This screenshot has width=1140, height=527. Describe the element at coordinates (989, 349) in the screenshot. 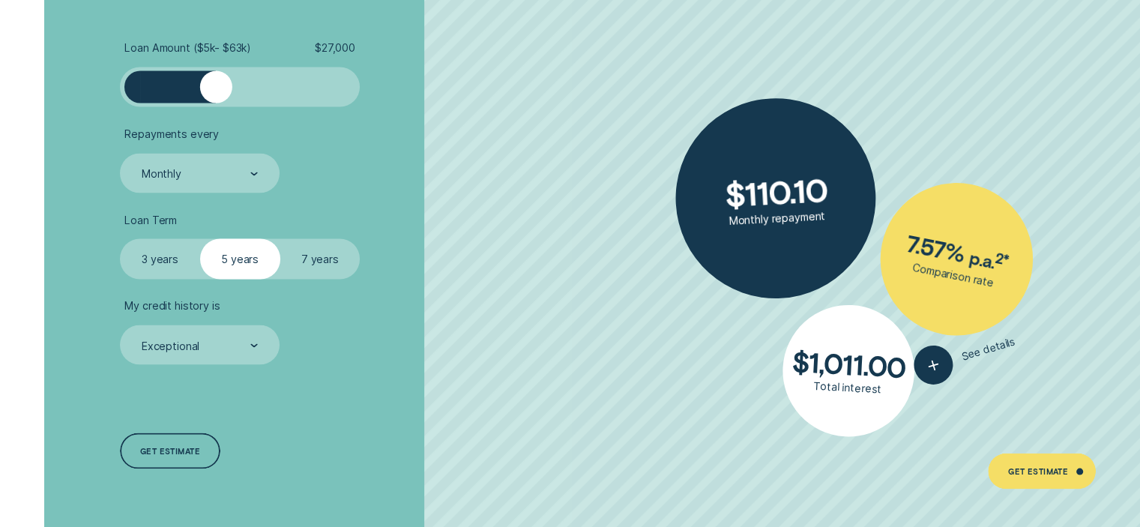

I see `span: See details` at that location.